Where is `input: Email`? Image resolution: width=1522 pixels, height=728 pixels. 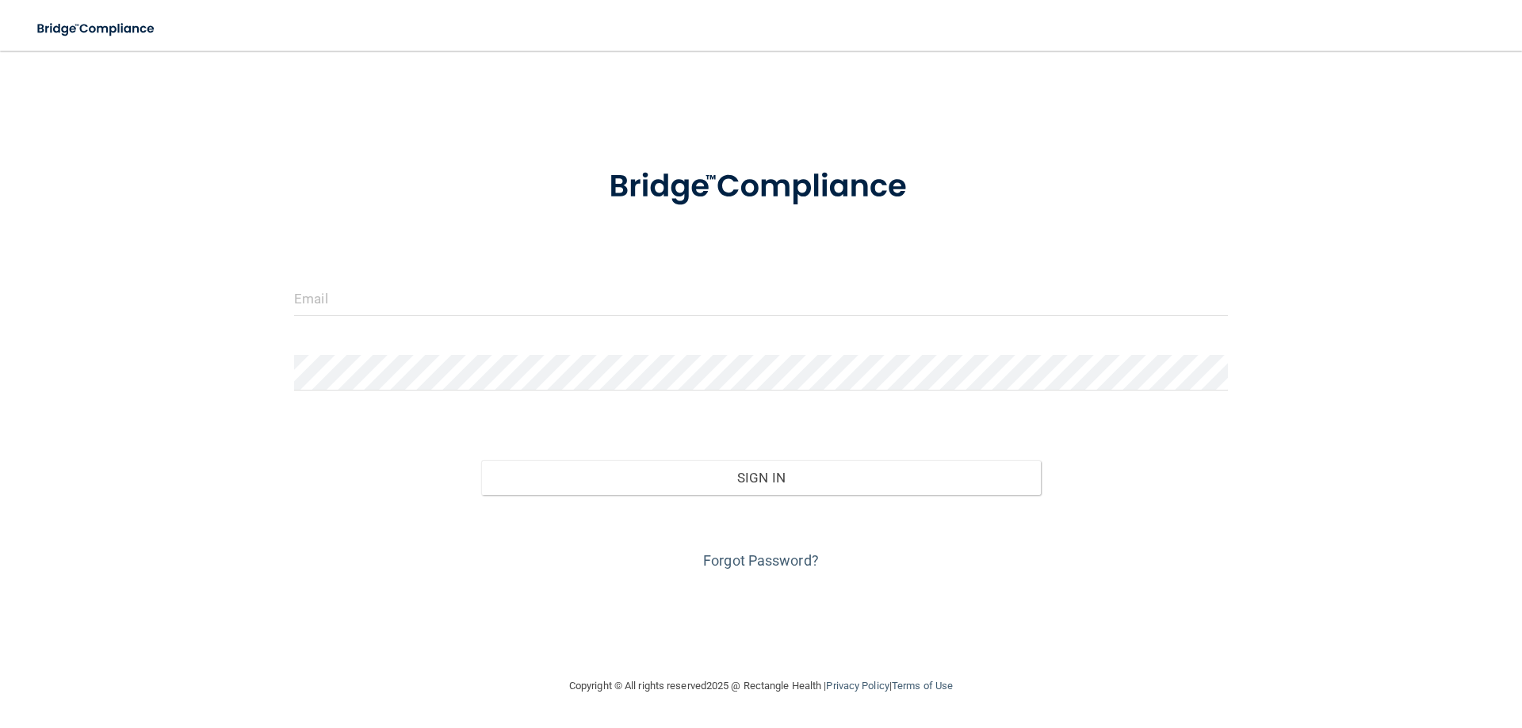
input: Email is located at coordinates (761, 298).